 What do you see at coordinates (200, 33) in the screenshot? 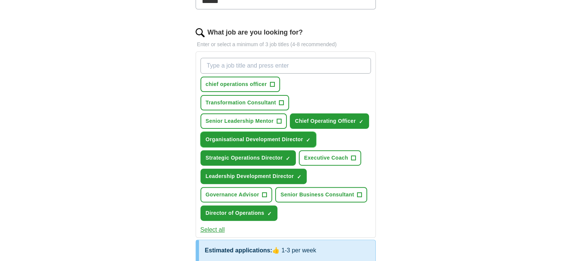
I see `img: search.png` at bounding box center [200, 33].